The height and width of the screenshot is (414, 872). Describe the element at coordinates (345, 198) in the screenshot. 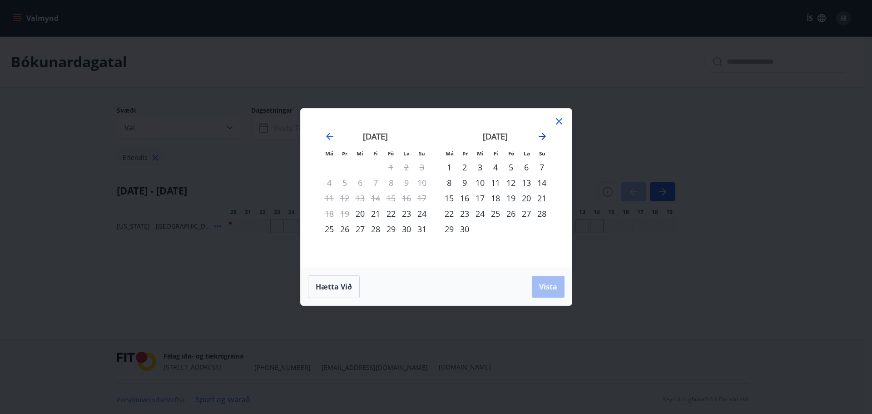

I see `td: Not available. þriðjudagur, 12. ágúst 2025` at that location.